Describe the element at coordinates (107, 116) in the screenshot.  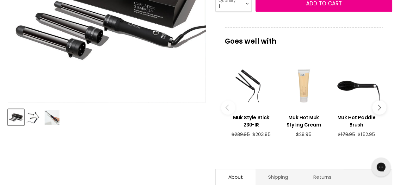
I see `div: Product thumbnails` at that location.